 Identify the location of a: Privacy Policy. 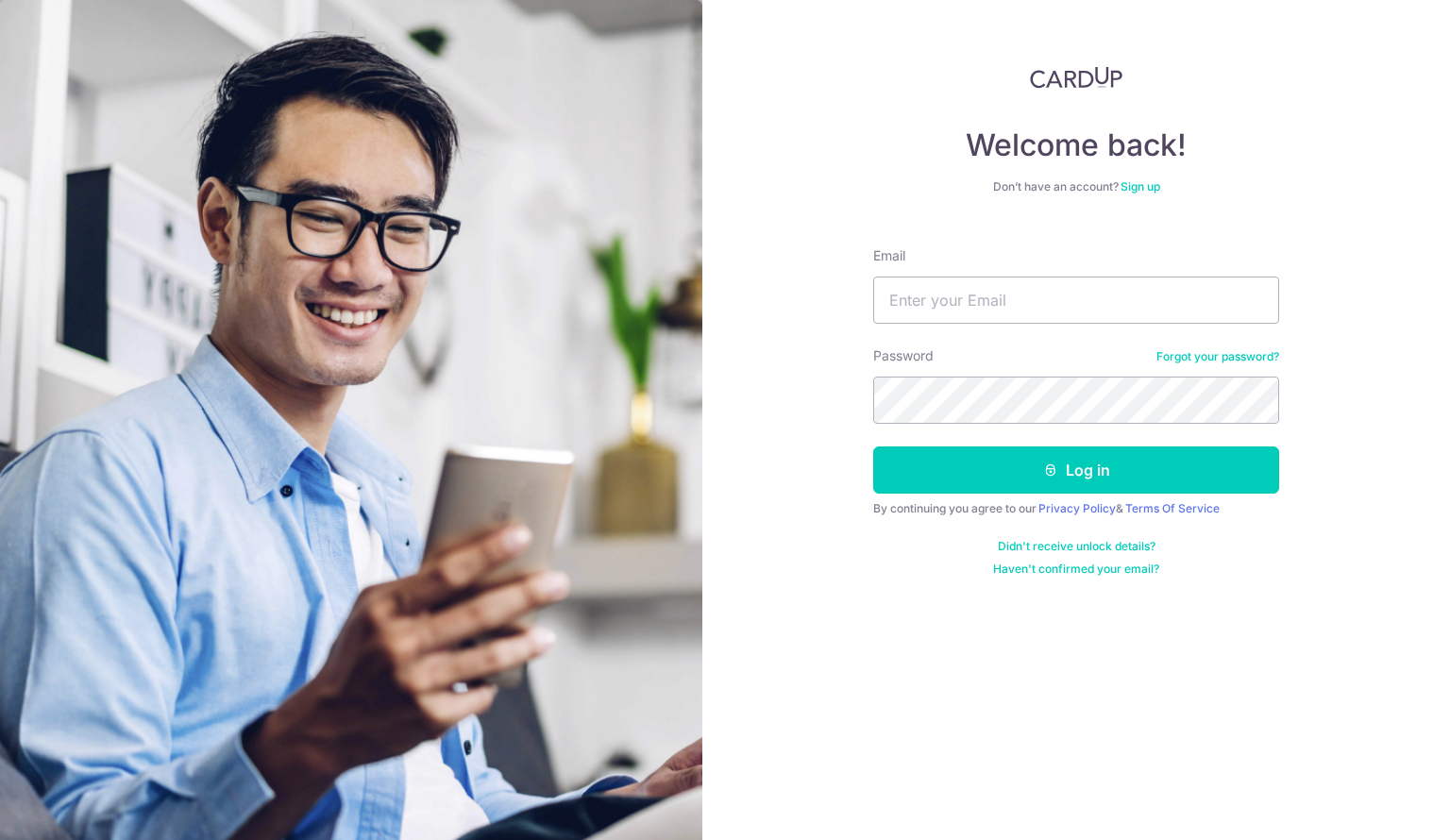
(1077, 508).